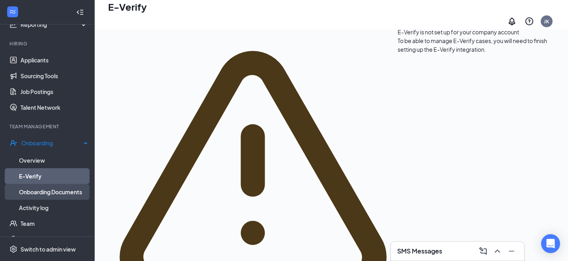 This screenshot has width=568, height=261. What do you see at coordinates (472, 45) in the screenshot?
I see `span: To be able to manage E-Verify cases, you will need to finish setting up the E-Verify integration.` at bounding box center [472, 45].